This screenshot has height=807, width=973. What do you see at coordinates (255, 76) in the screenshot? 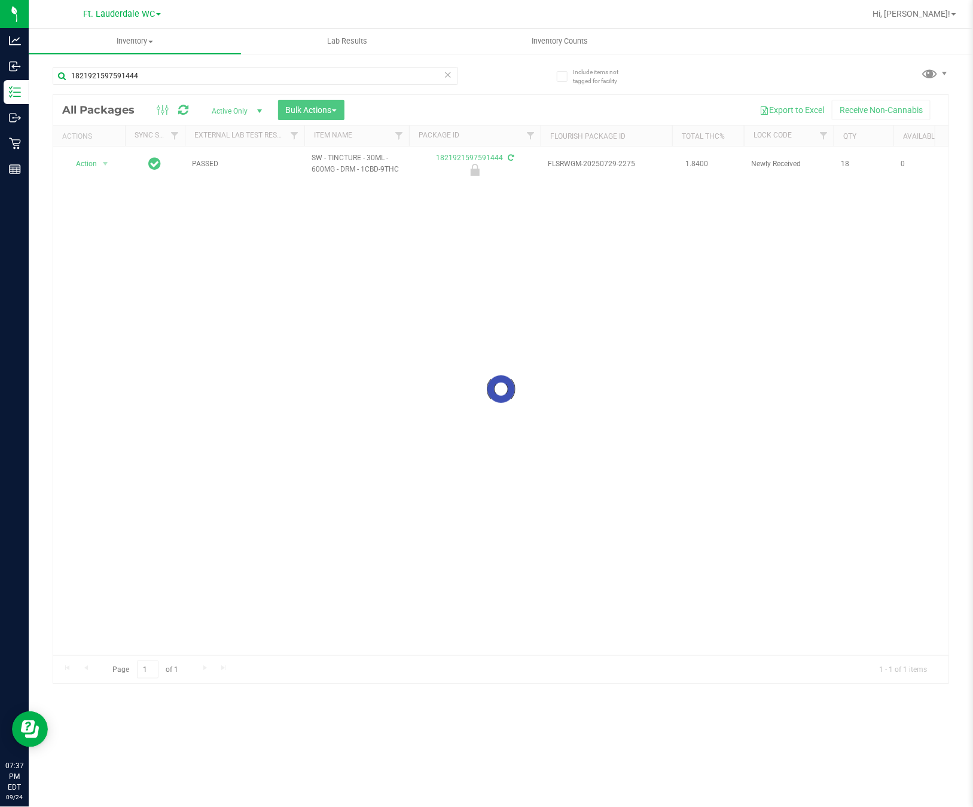
I see `input: Search Package ID, Item Name, SKU, Lot or Part Number...` at bounding box center [255, 76].